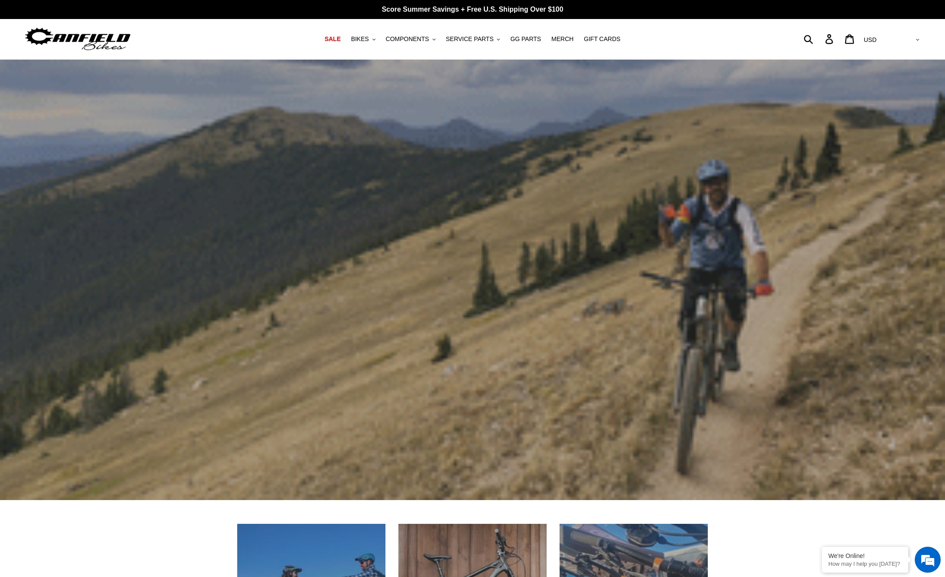  I want to click on button: SERVICE PARTS, so click(473, 39).